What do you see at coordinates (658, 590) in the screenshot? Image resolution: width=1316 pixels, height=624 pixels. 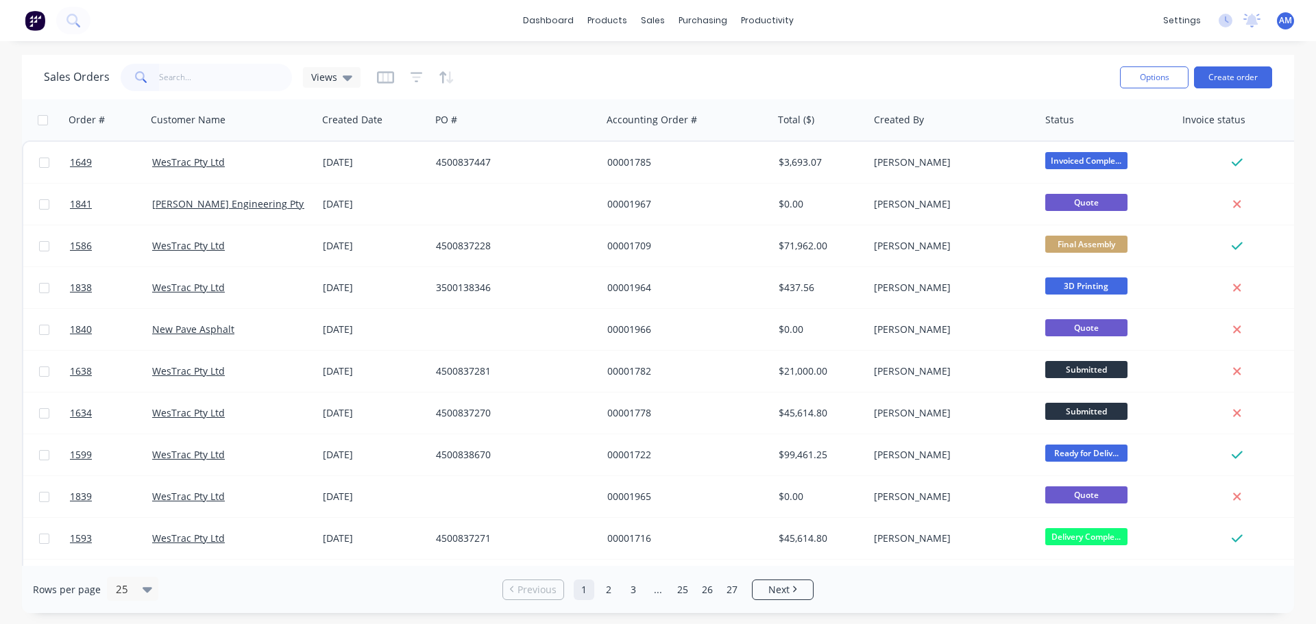 I see `a: Jump forward` at bounding box center [658, 590].